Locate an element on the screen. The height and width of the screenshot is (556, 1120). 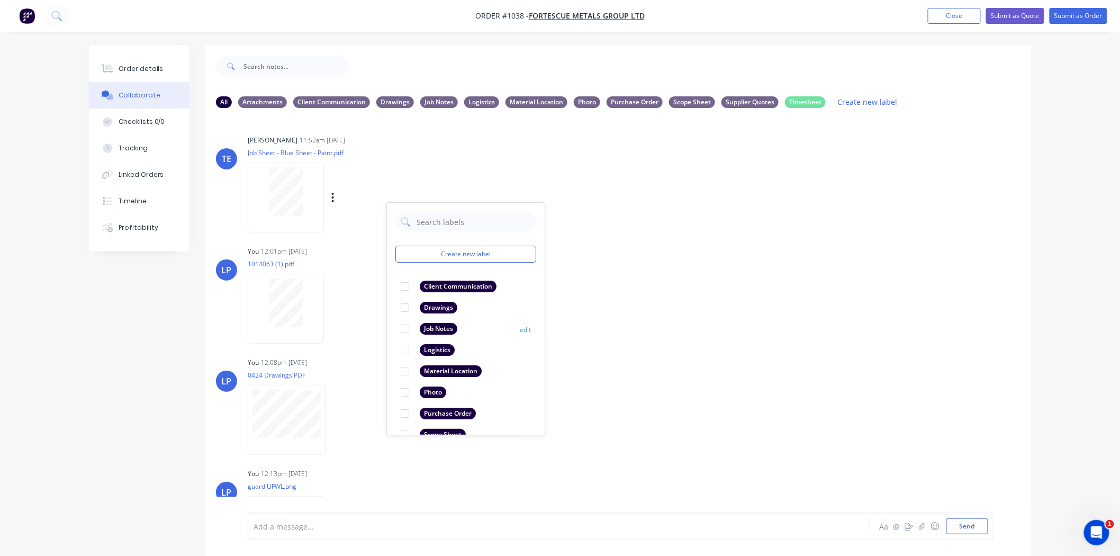
button: Profitability is located at coordinates (139, 228).